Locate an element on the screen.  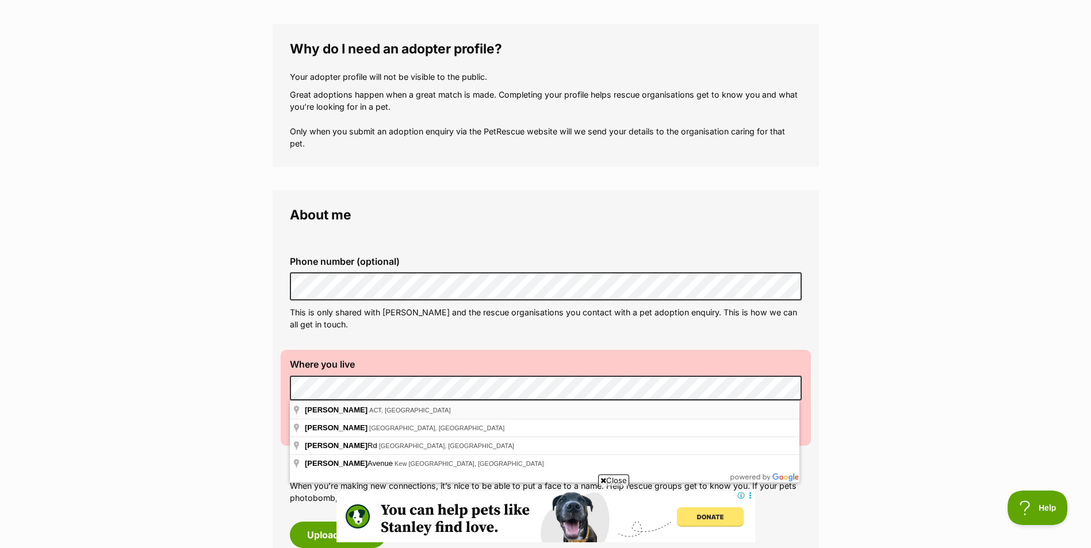
span: Close is located at coordinates (613, 481).